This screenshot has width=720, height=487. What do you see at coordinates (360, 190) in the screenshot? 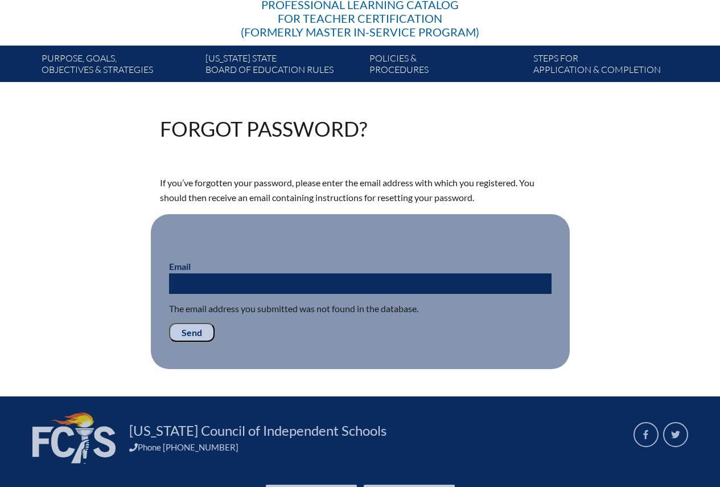
I see `p: If you’ve forgotten your password, please enter the email address with which you registered. You ...` at bounding box center [360, 190].